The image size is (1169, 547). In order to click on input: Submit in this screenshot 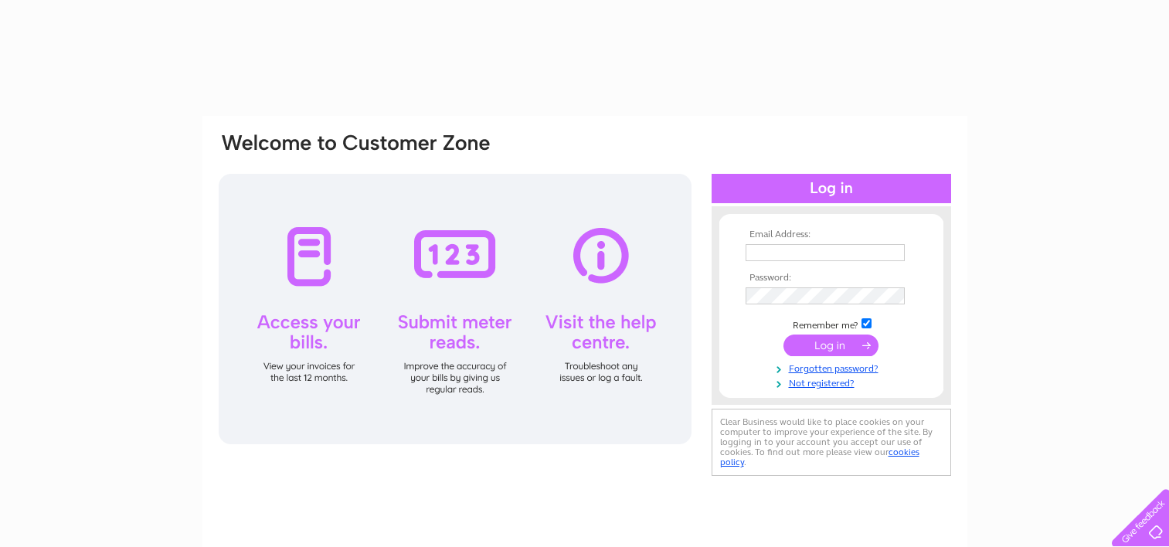, I will do `click(831, 346)`.